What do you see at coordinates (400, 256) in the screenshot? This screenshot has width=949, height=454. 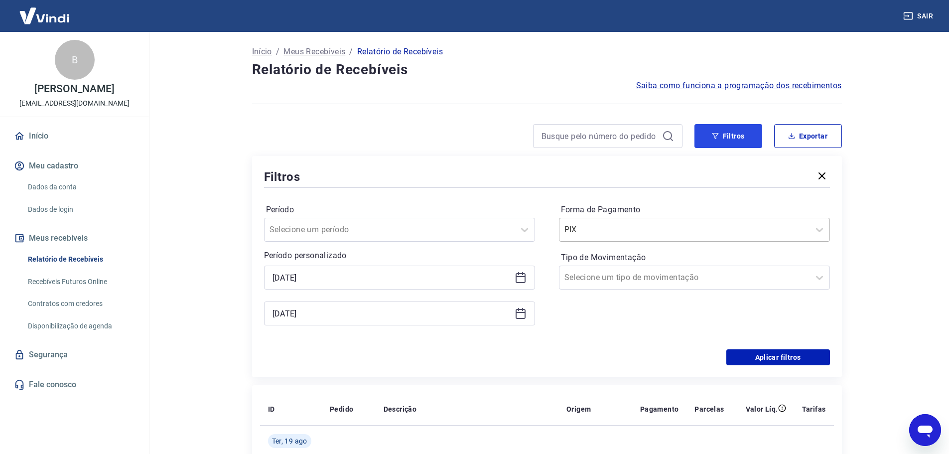 I see `p: Período personalizado` at bounding box center [400, 256].